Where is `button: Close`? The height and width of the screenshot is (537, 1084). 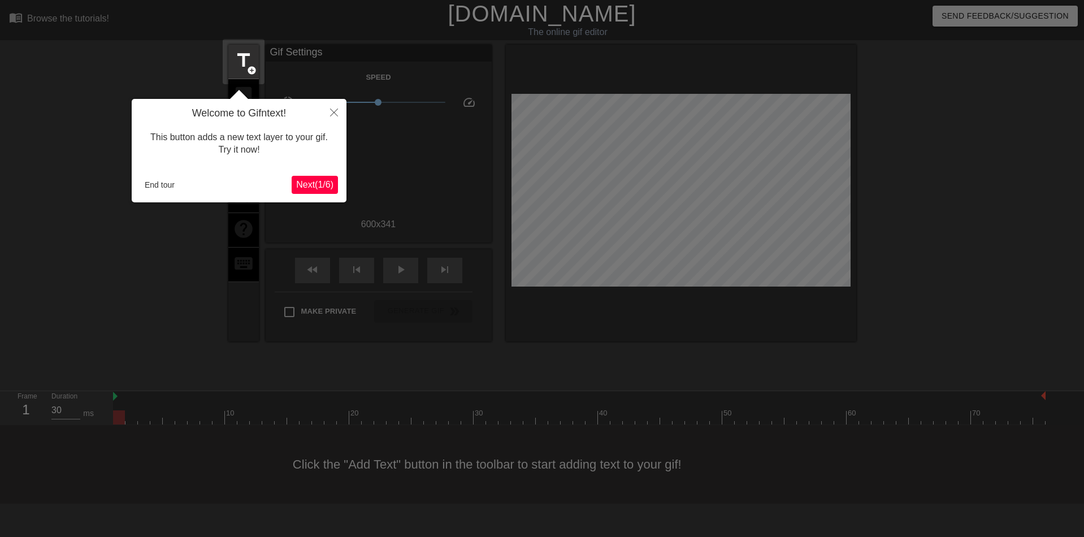 button: Close is located at coordinates (334, 112).